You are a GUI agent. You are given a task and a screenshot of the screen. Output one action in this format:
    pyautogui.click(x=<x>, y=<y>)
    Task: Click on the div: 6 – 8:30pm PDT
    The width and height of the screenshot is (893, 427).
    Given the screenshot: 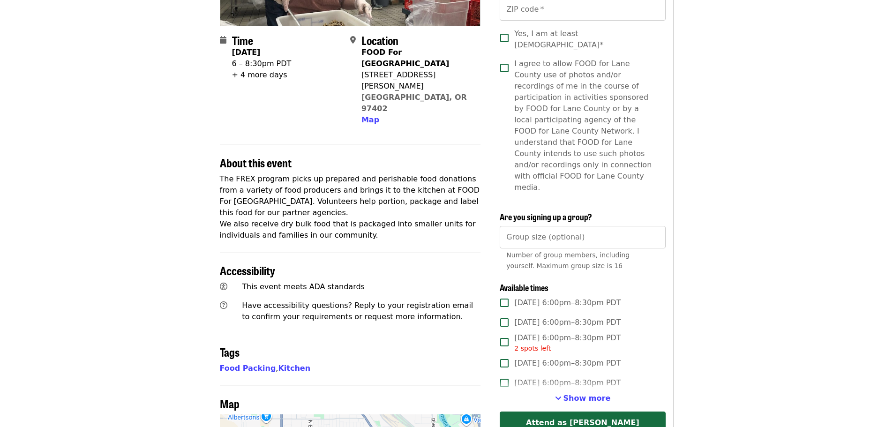 What is the action you would take?
    pyautogui.click(x=262, y=64)
    